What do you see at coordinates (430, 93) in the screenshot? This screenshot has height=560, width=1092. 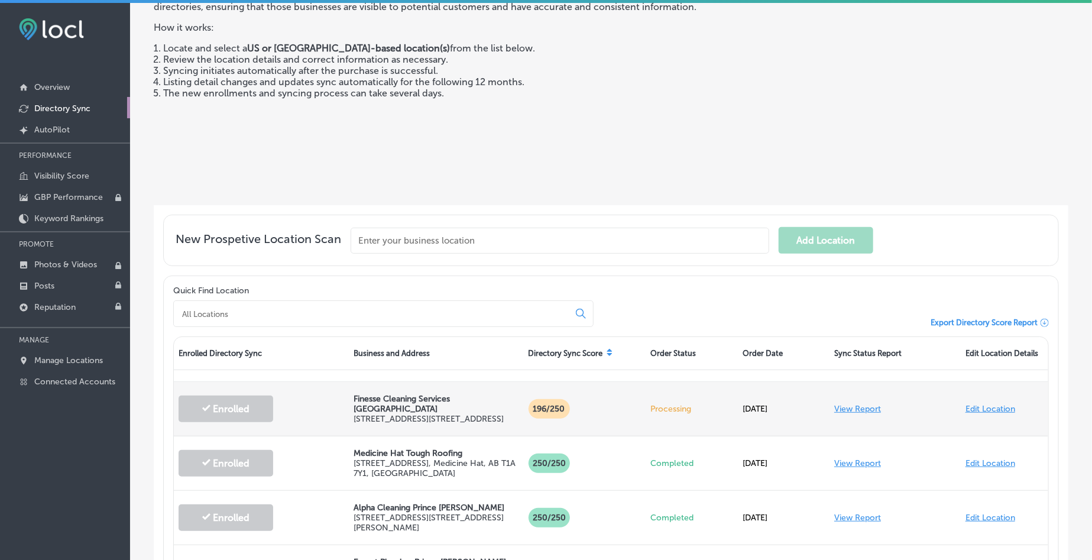 I see `li: The new enrollments and syncing process can take several days.` at bounding box center [430, 93].